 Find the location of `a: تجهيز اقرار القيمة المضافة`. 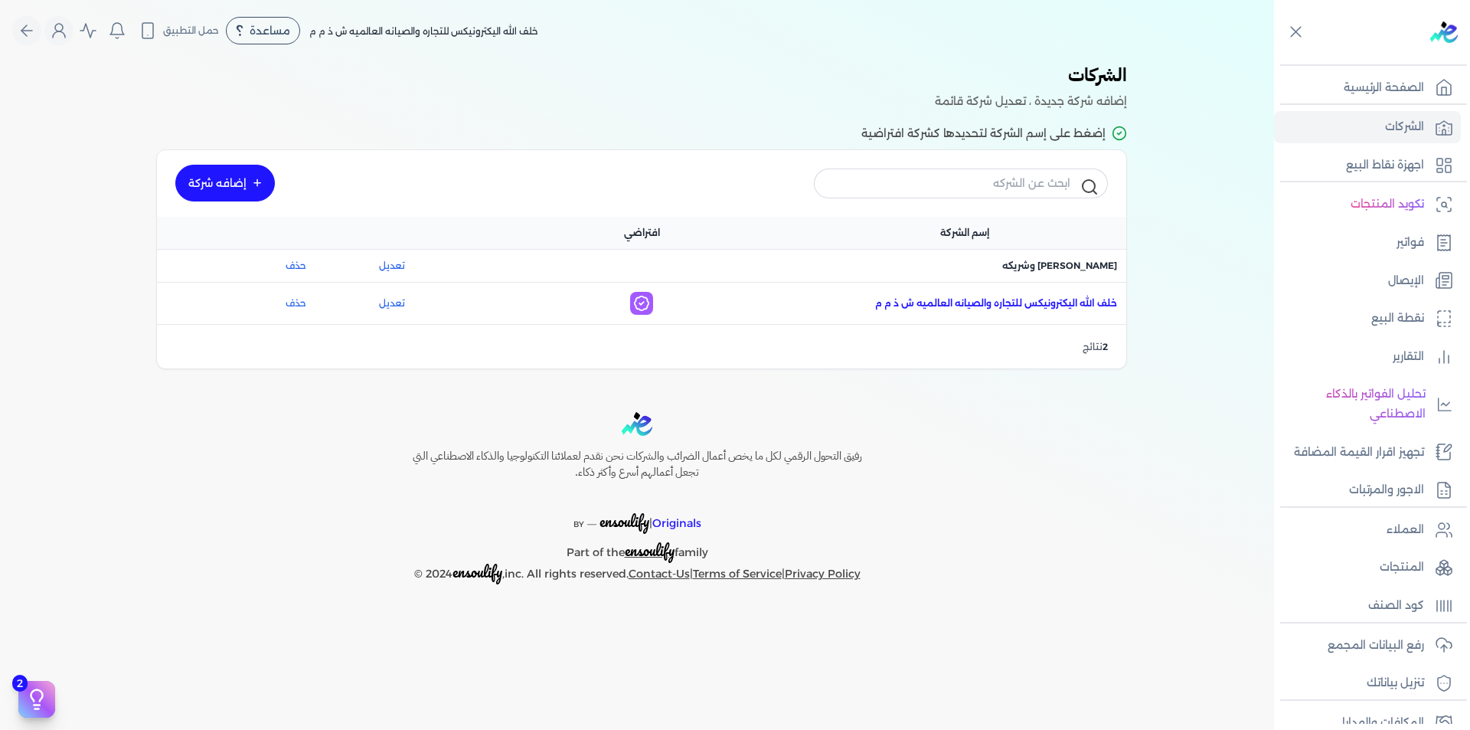

a: تجهيز اقرار القيمة المضافة is located at coordinates (1367, 452).